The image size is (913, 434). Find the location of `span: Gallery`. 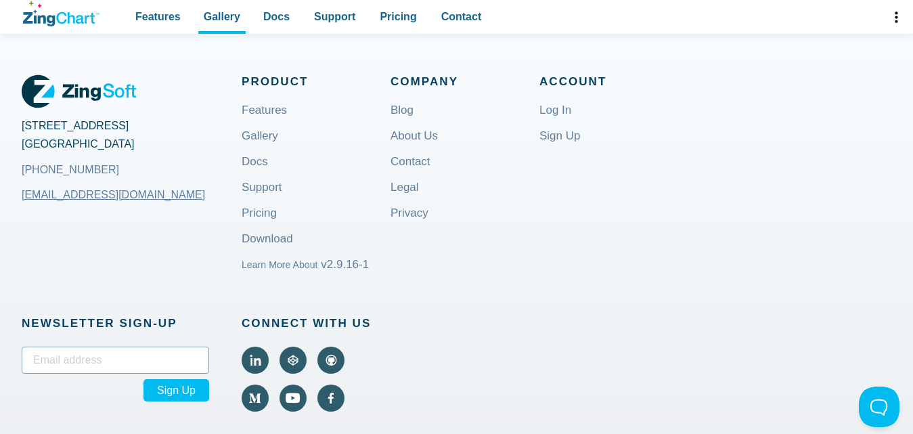

span: Gallery is located at coordinates (222, 16).